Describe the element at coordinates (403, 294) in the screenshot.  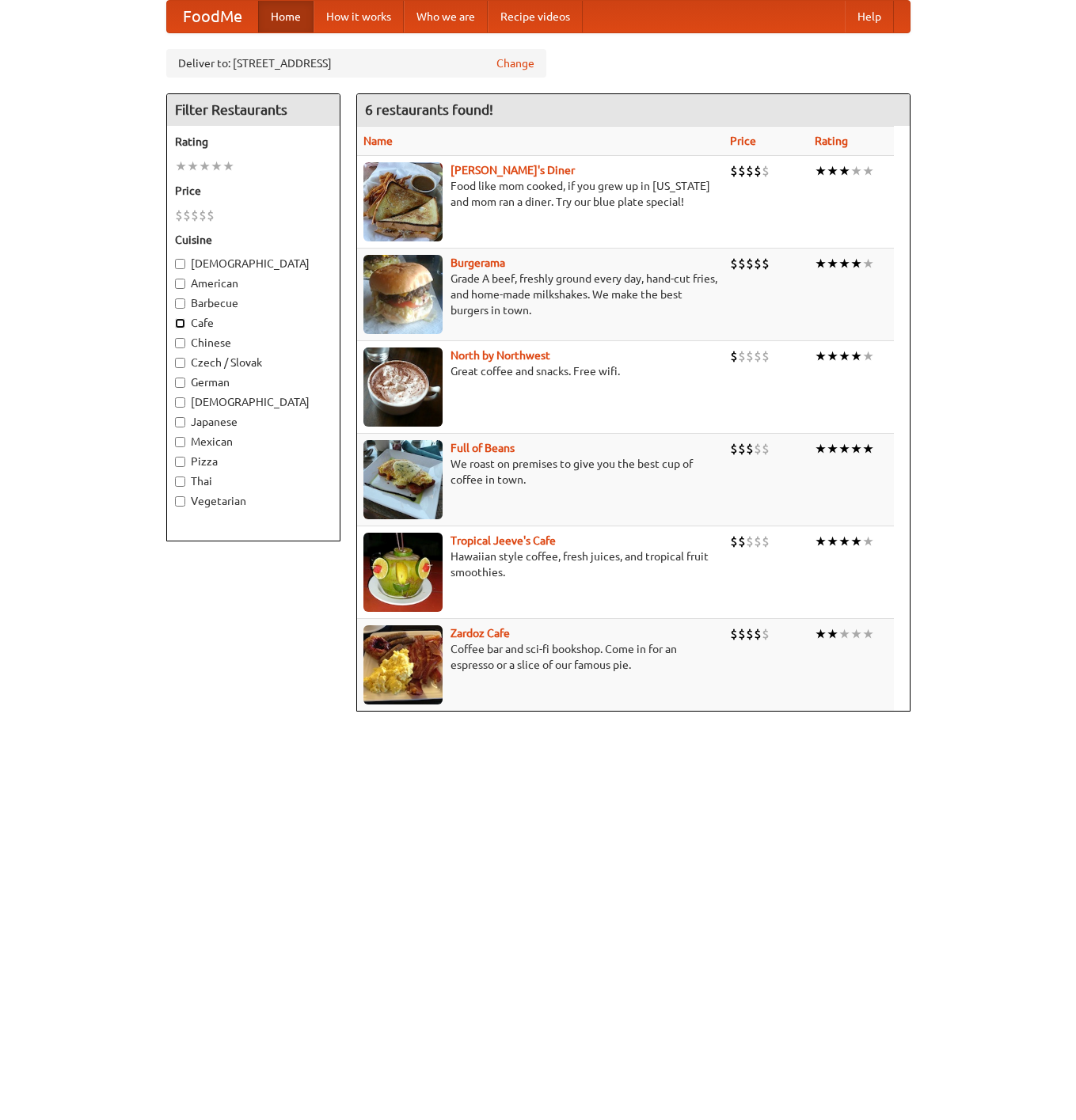
I see `img: burgerama.jpg` at that location.